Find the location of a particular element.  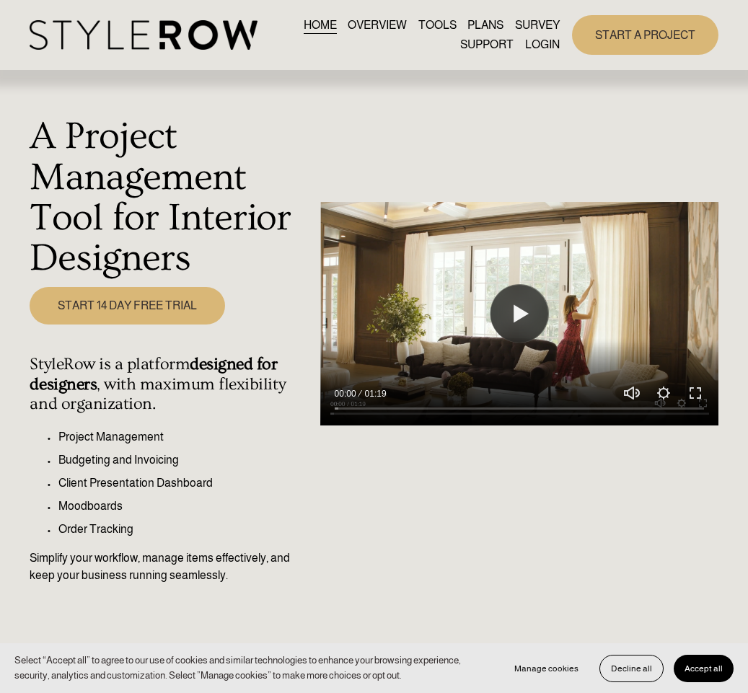

button: Manage cookies is located at coordinates (546, 669).